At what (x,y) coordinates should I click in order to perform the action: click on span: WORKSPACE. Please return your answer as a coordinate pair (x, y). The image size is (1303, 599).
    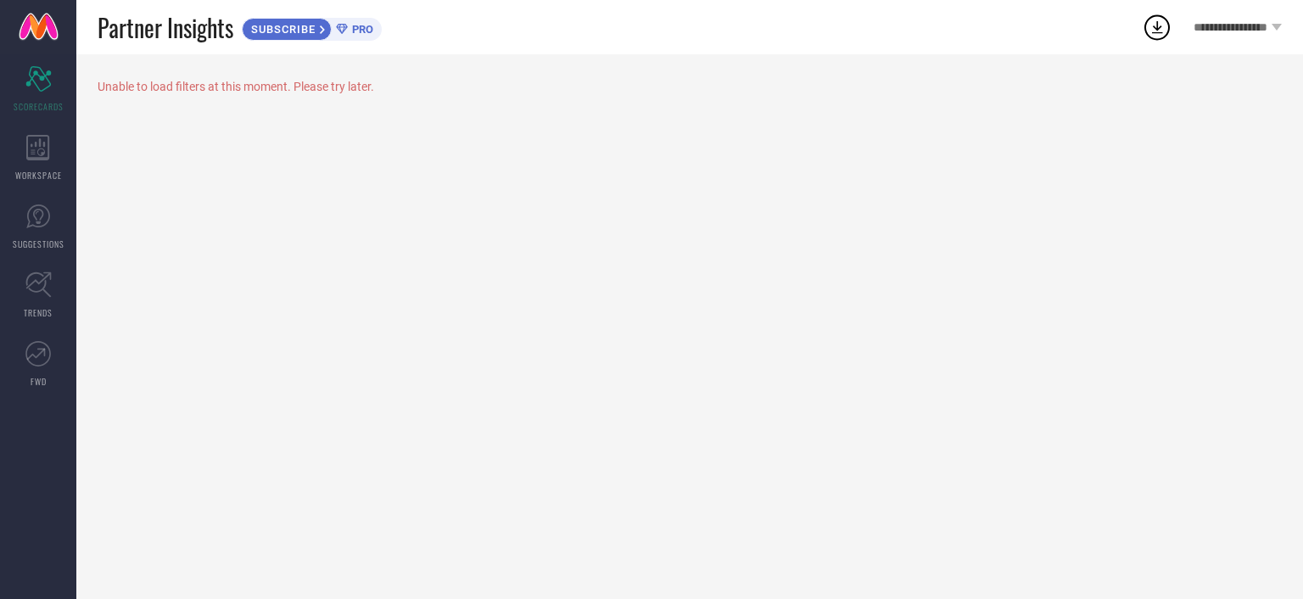
    Looking at the image, I should click on (38, 175).